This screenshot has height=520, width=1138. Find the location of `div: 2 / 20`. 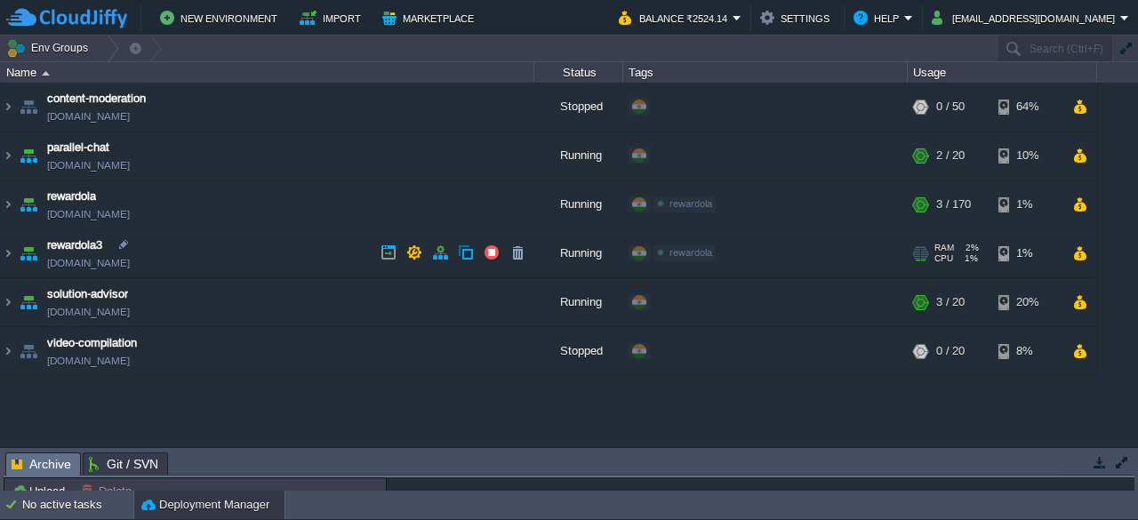

div: 2 / 20 is located at coordinates (950, 156).